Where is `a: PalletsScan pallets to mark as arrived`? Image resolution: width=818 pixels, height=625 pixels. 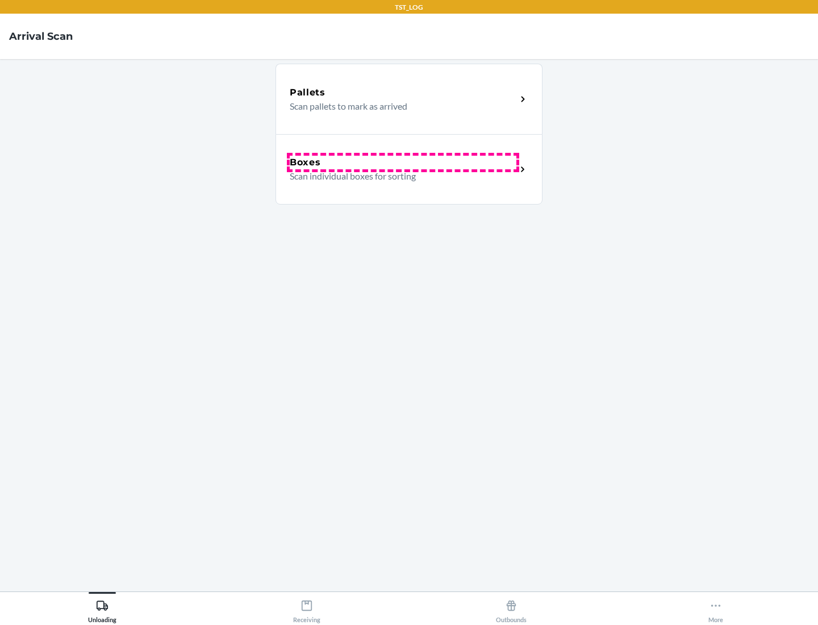 a: PalletsScan pallets to mark as arrived is located at coordinates (409, 99).